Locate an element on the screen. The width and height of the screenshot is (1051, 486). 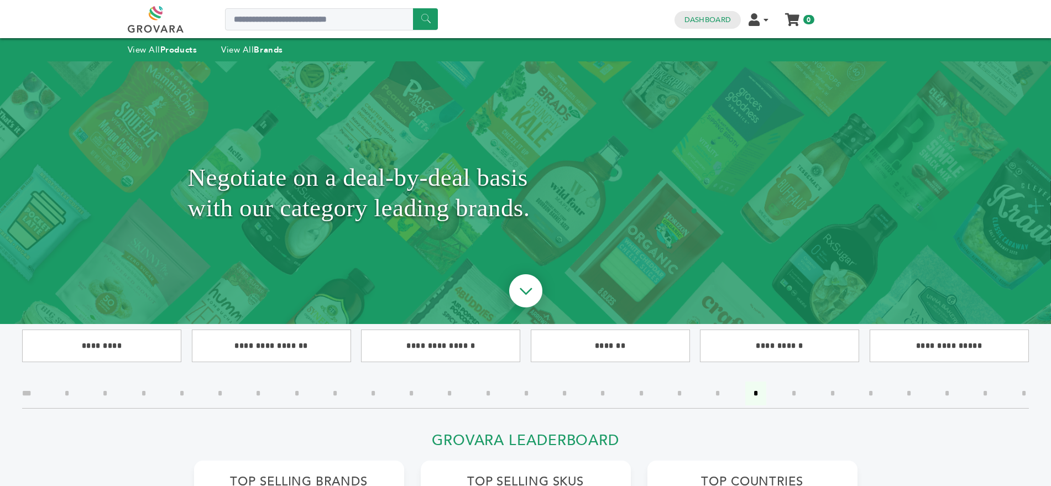
a: View AllBrands is located at coordinates (252, 50).